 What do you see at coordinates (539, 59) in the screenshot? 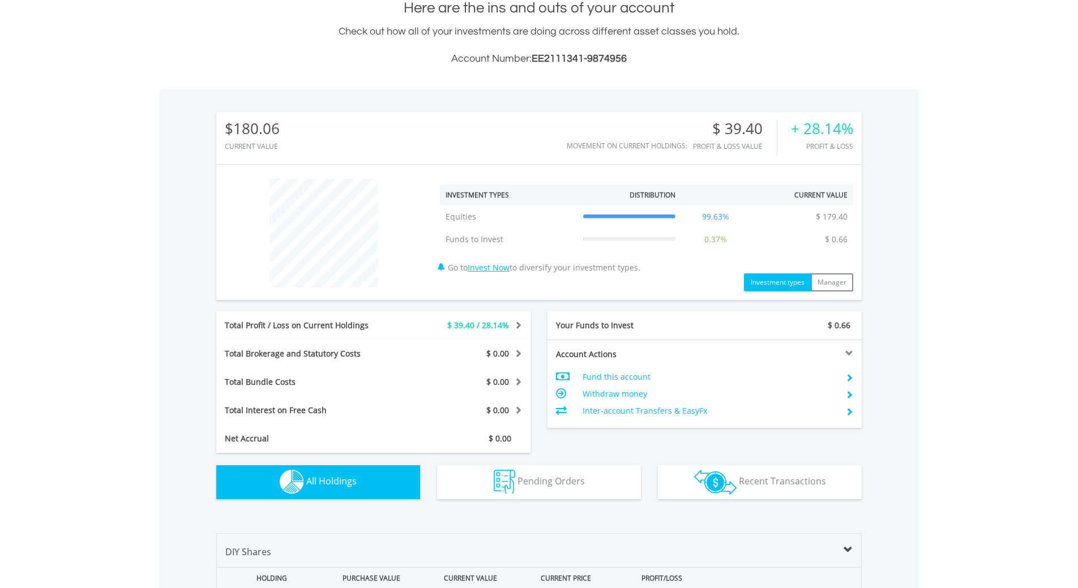
I see `h3: Account Number:` at bounding box center [539, 59].